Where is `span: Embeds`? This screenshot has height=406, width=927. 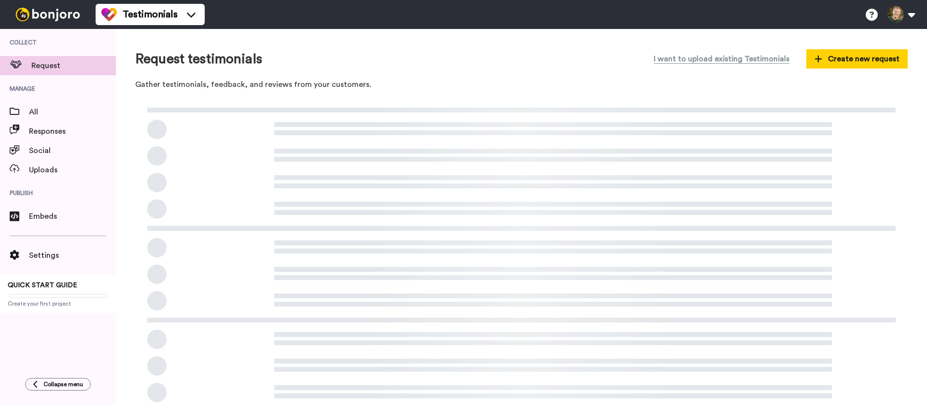 span: Embeds is located at coordinates (72, 216).